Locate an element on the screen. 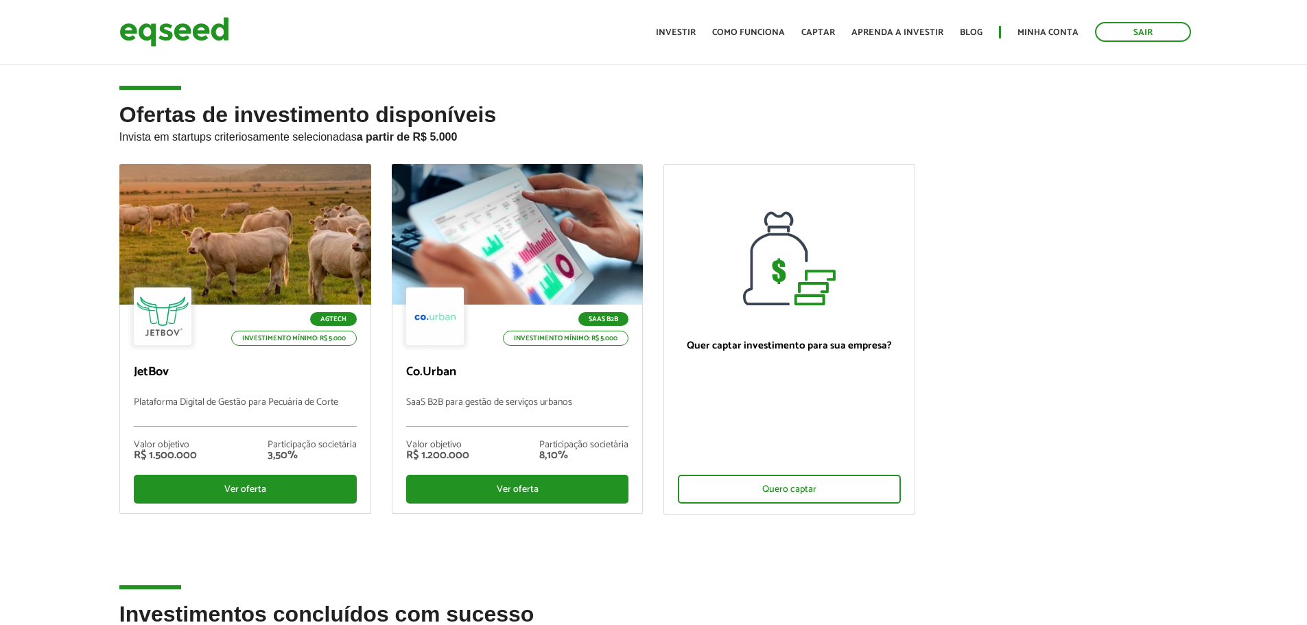 Image resolution: width=1307 pixels, height=625 pixels. div: R$ 1.200.000 is located at coordinates (438, 455).